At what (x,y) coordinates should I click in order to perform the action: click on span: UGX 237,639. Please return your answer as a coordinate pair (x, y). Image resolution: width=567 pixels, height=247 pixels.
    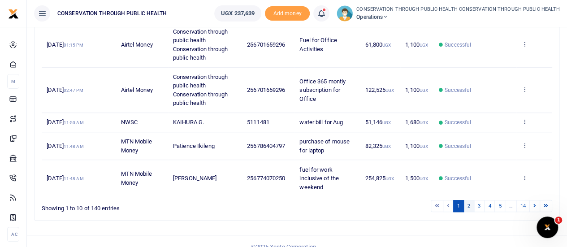
    Looking at the image, I should click on (237, 13).